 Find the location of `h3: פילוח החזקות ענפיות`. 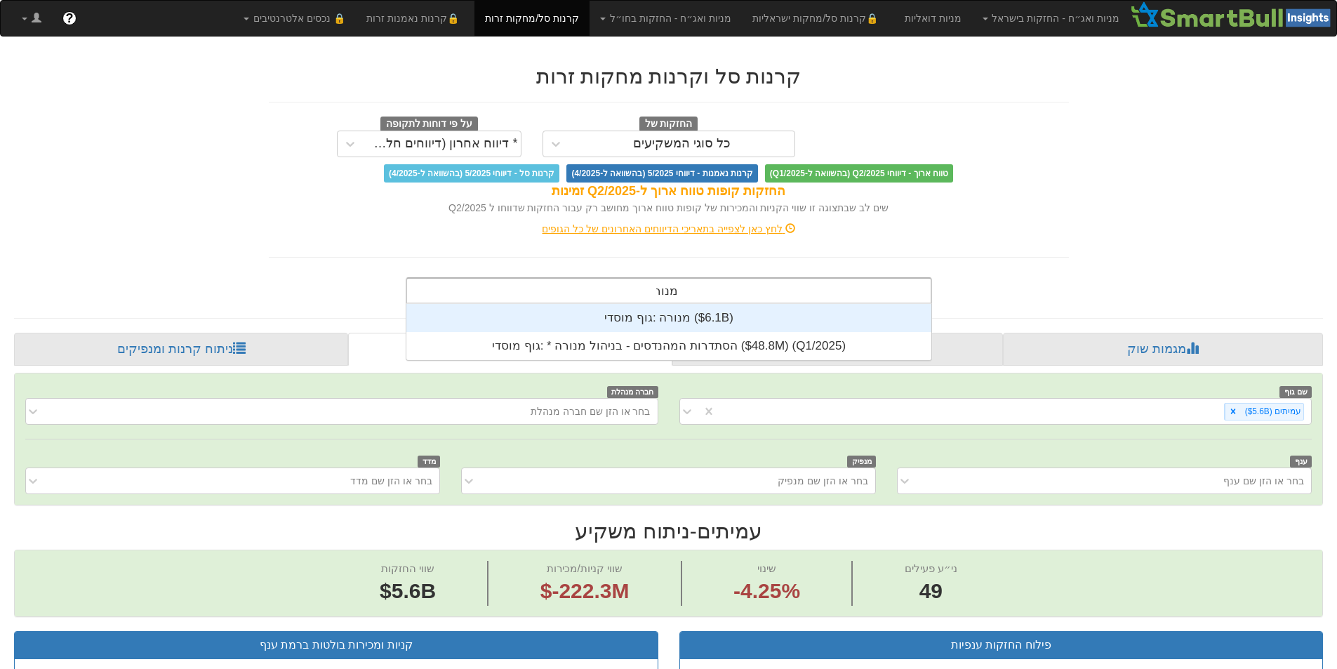

h3: פילוח החזקות ענפיות is located at coordinates (1001, 645).